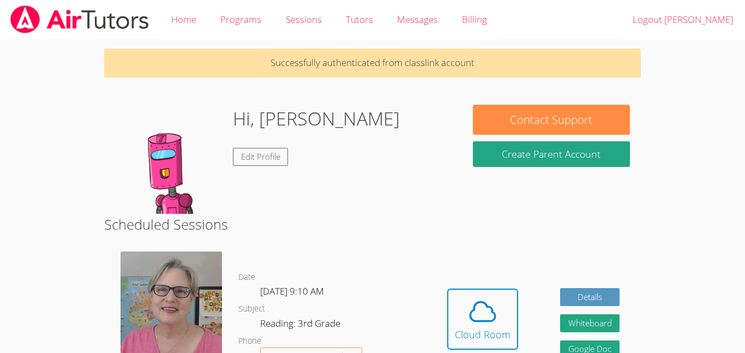  Describe the element at coordinates (372, 224) in the screenshot. I see `h2: Scheduled Sessions` at that location.